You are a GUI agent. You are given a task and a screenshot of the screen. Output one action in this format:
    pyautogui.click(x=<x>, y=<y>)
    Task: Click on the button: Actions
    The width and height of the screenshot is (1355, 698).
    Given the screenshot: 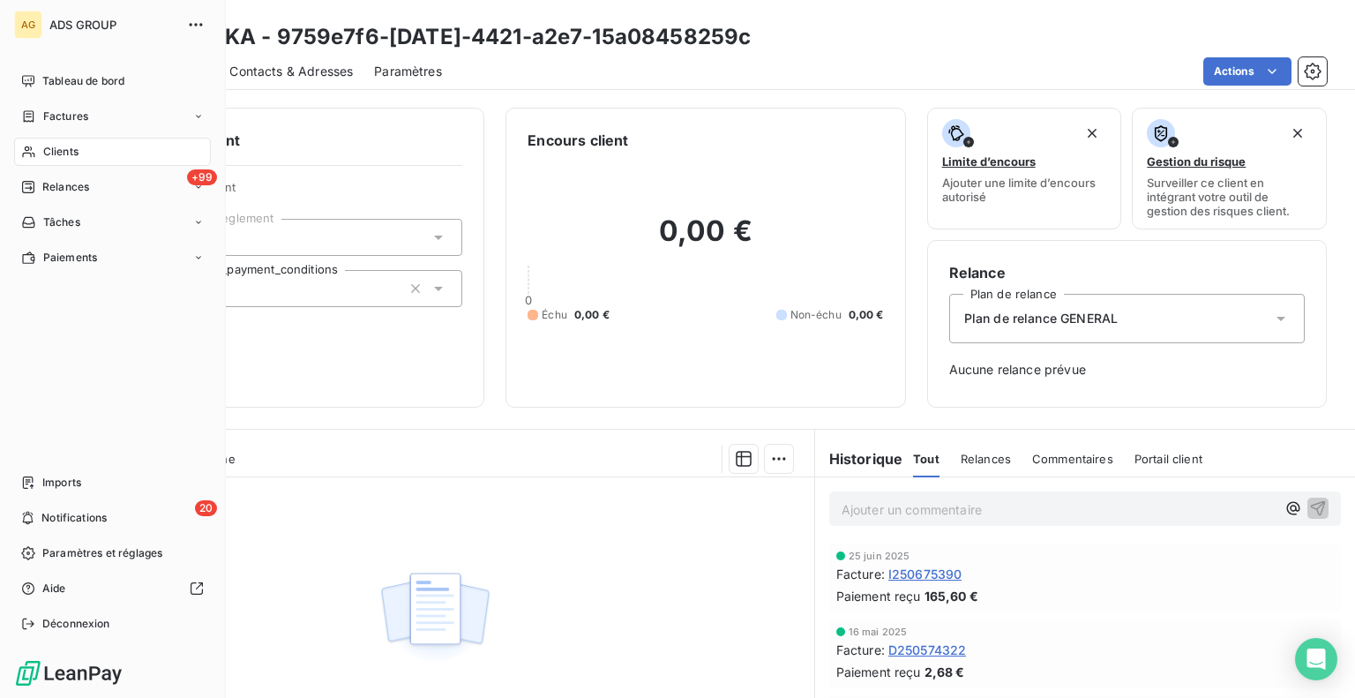 What is the action you would take?
    pyautogui.click(x=1247, y=71)
    